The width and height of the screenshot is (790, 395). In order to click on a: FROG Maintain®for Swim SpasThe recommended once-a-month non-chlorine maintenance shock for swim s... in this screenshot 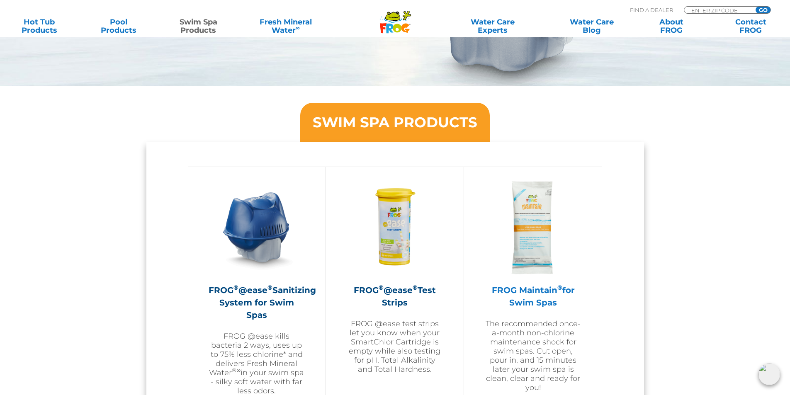, I will do `click(533, 287)`.